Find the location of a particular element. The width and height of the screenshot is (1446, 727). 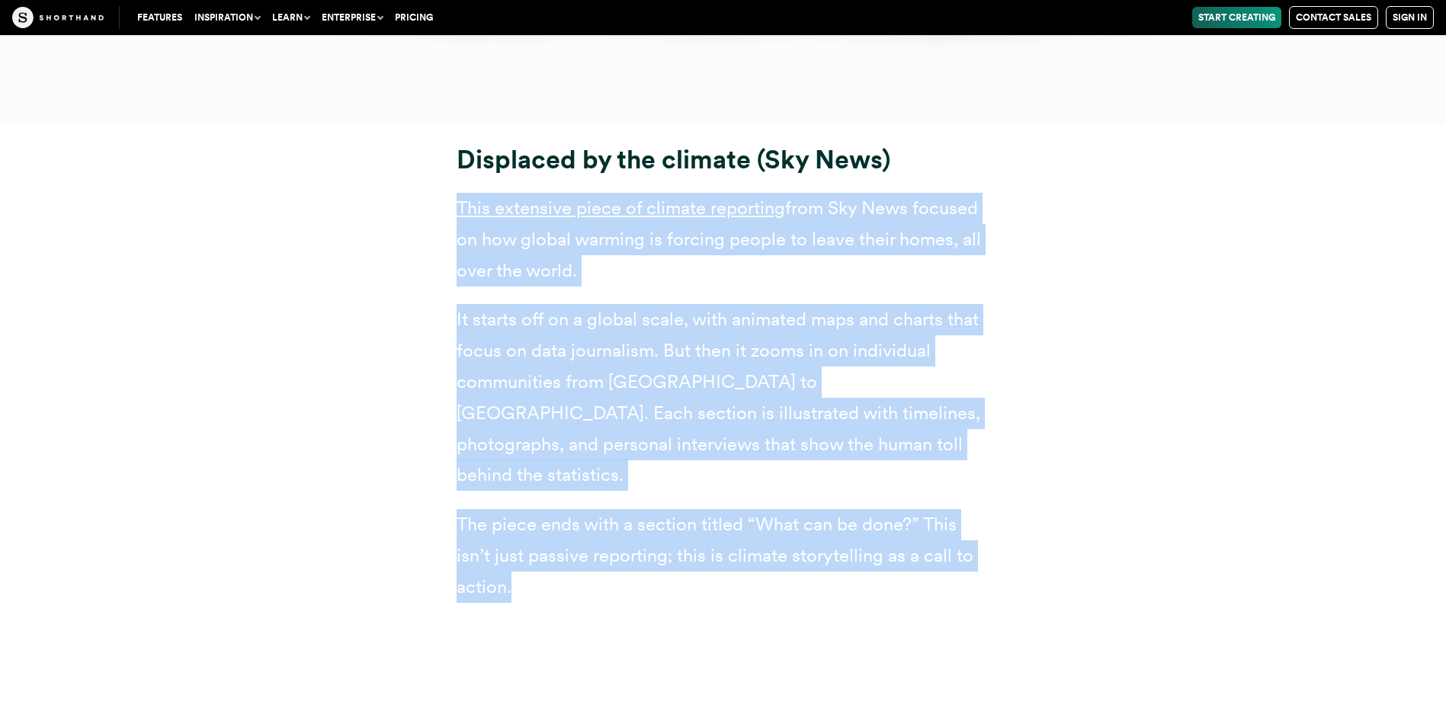

p: It starts off on a global scale, with animated maps and charts that focus on data journalism. But... is located at coordinates (723, 397).